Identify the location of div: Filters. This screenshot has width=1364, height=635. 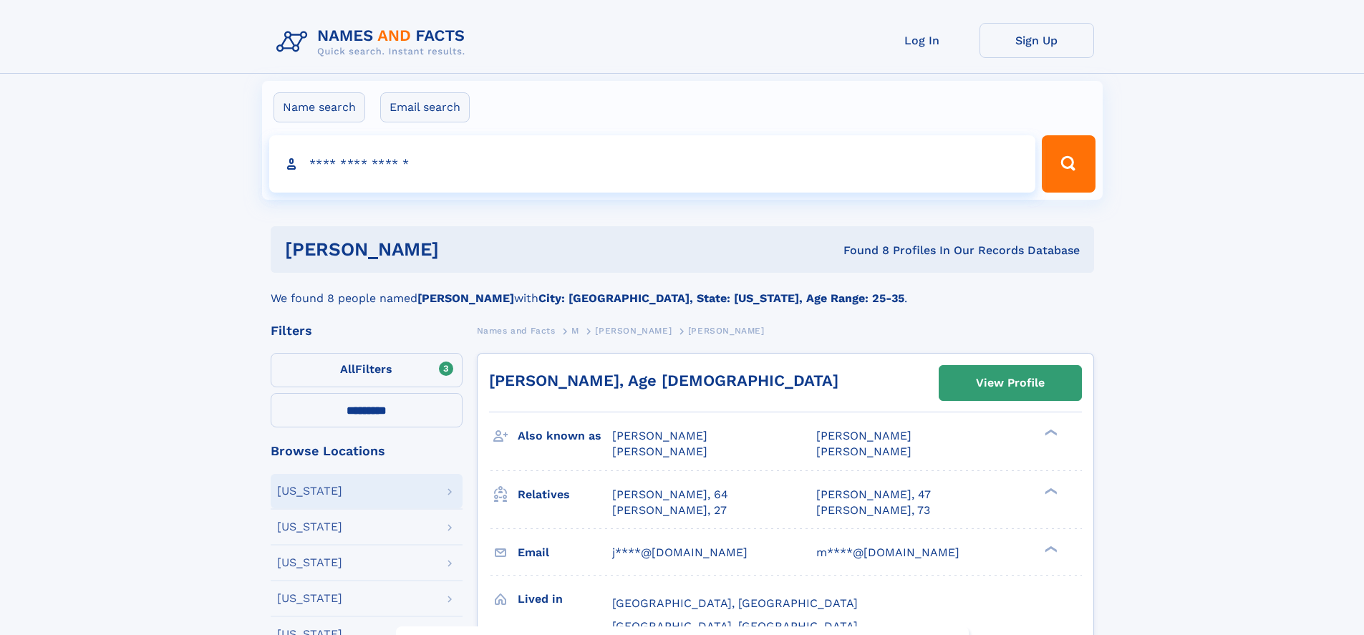
(367, 331).